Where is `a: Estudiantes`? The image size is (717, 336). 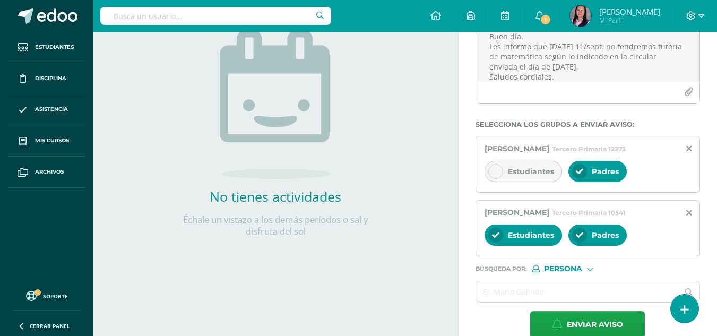
a: Estudiantes is located at coordinates (47, 47).